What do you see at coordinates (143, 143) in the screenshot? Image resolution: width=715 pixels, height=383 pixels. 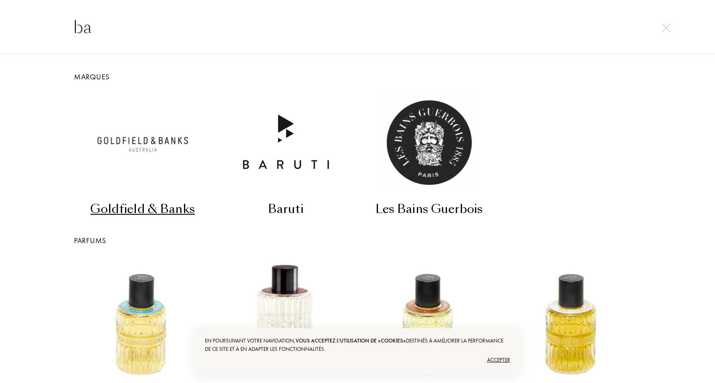 I see `img: Goldfield & Banks` at bounding box center [143, 143].